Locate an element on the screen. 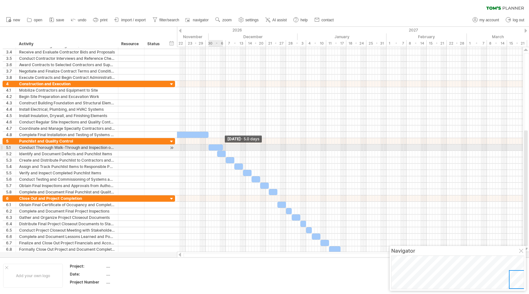  div: Execute Contracts and Begin Contract Administration is located at coordinates (67, 77).